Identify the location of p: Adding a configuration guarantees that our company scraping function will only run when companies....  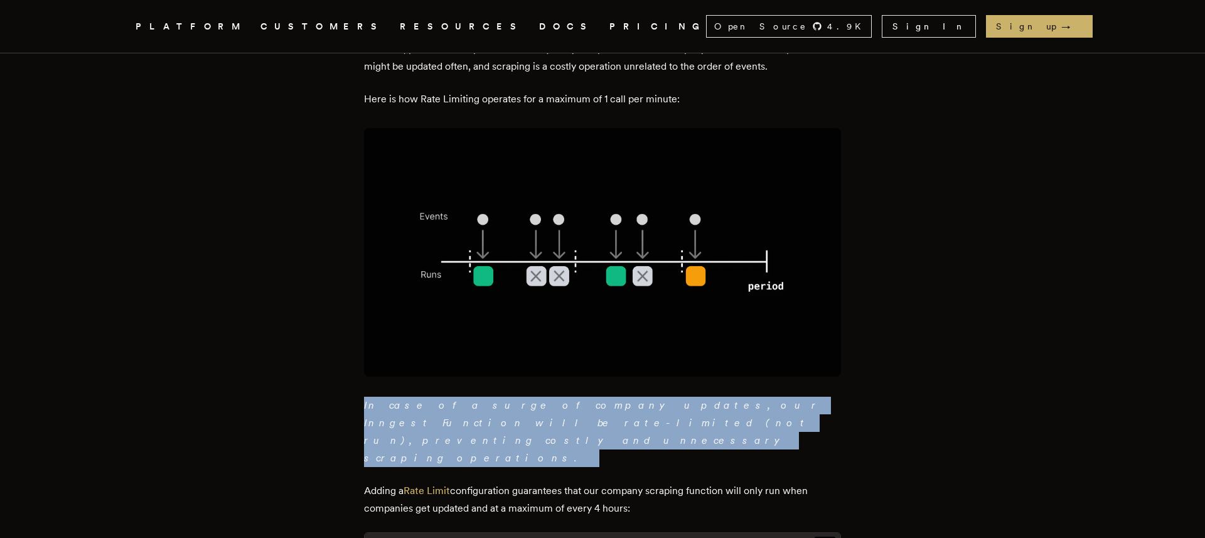
(602, 499).